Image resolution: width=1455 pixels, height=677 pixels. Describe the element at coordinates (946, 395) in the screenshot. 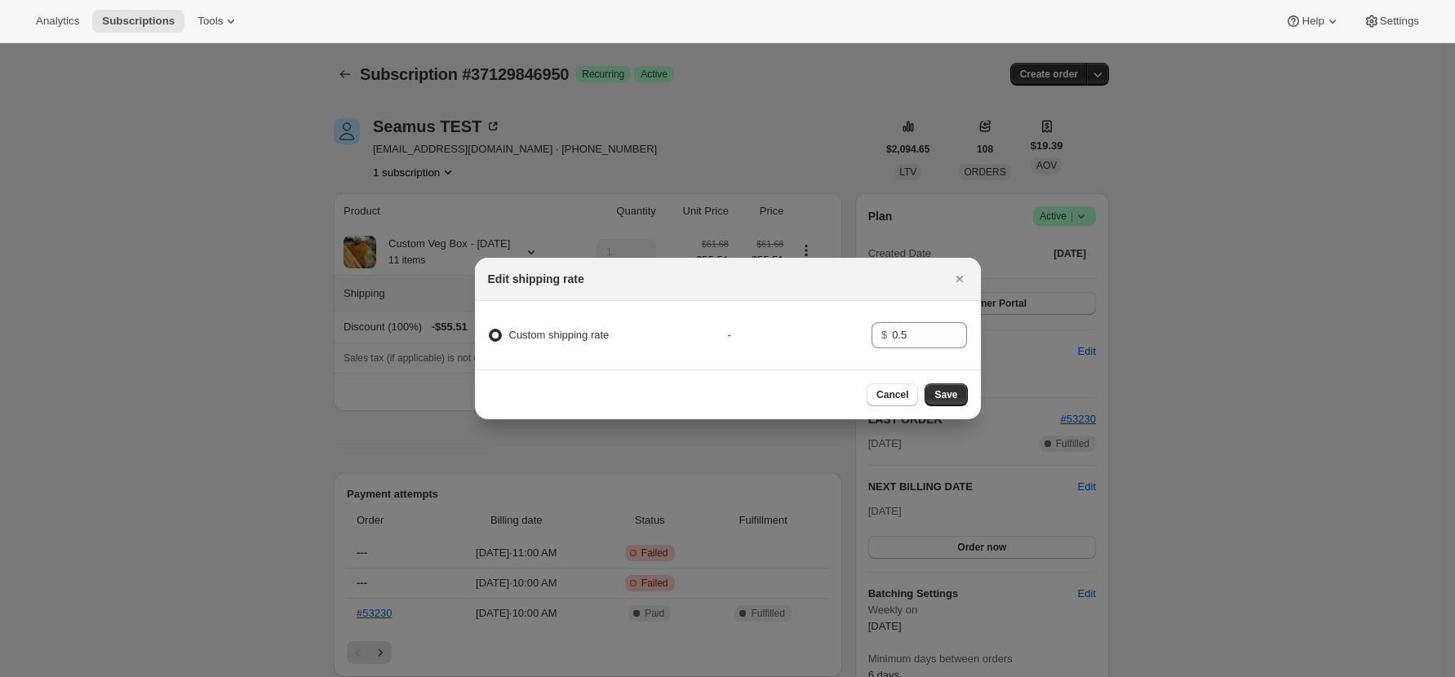

I see `button: Save` at that location.